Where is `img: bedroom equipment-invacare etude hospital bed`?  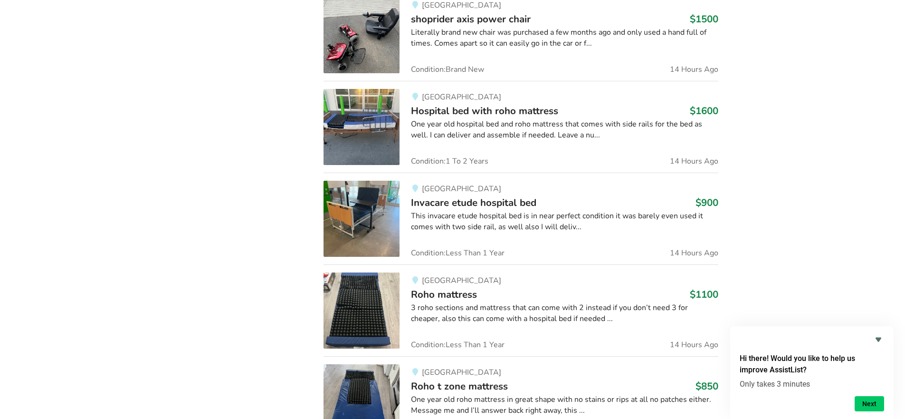
img: bedroom equipment-invacare etude hospital bed is located at coordinates (362, 219).